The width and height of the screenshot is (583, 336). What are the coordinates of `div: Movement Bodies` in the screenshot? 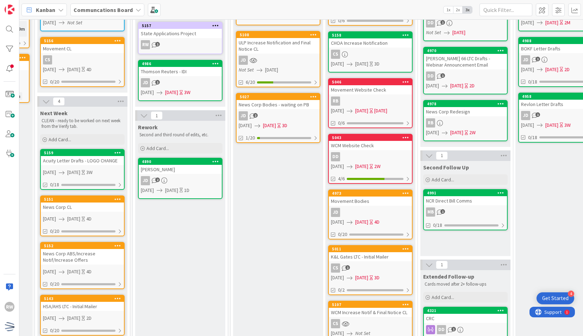 It's located at (370, 201).